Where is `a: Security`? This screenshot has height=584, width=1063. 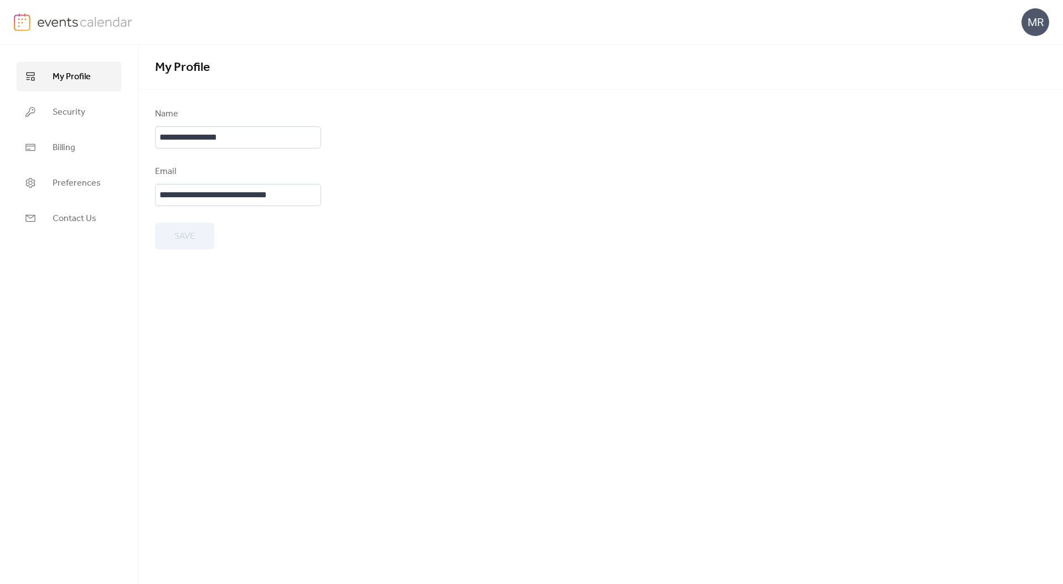
a: Security is located at coordinates (69, 112).